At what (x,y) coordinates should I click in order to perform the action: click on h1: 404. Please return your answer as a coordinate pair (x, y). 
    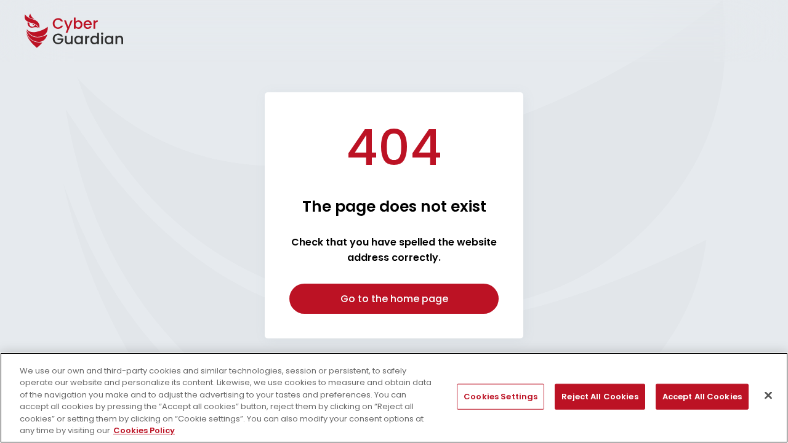
    Looking at the image, I should click on (394, 148).